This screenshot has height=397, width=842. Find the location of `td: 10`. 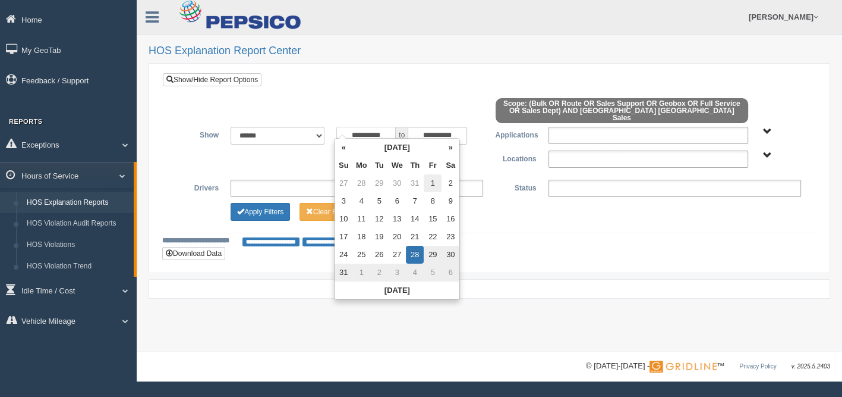

td: 10 is located at coordinates (344, 219).